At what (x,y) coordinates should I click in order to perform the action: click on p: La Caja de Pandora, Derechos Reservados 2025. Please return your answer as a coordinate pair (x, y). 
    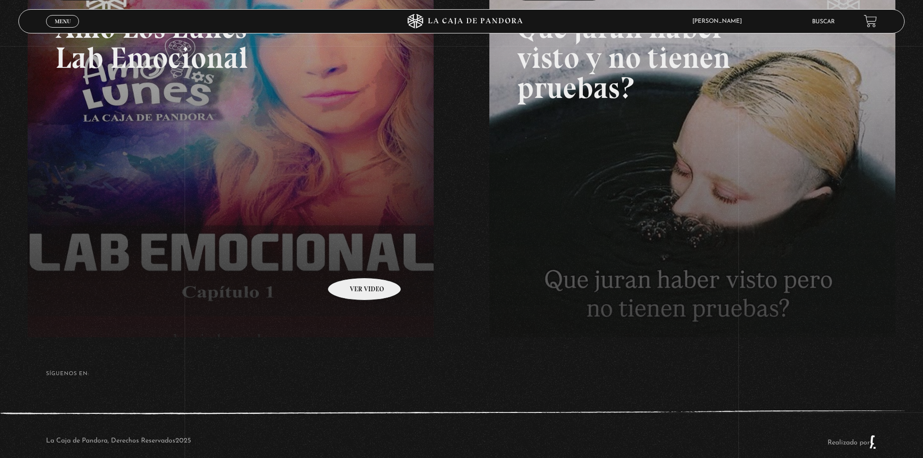
    Looking at the image, I should click on (118, 442).